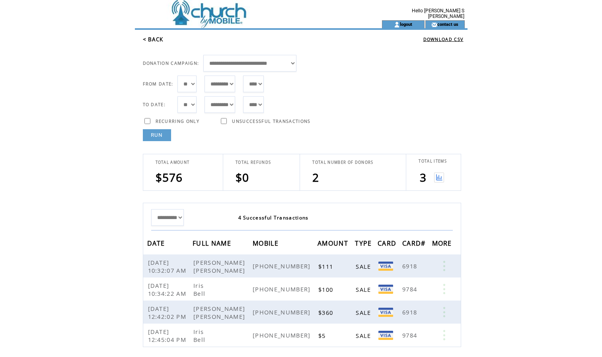  Describe the element at coordinates (343, 162) in the screenshot. I see `span: TOTAL NUMBER OF DONORS` at that location.